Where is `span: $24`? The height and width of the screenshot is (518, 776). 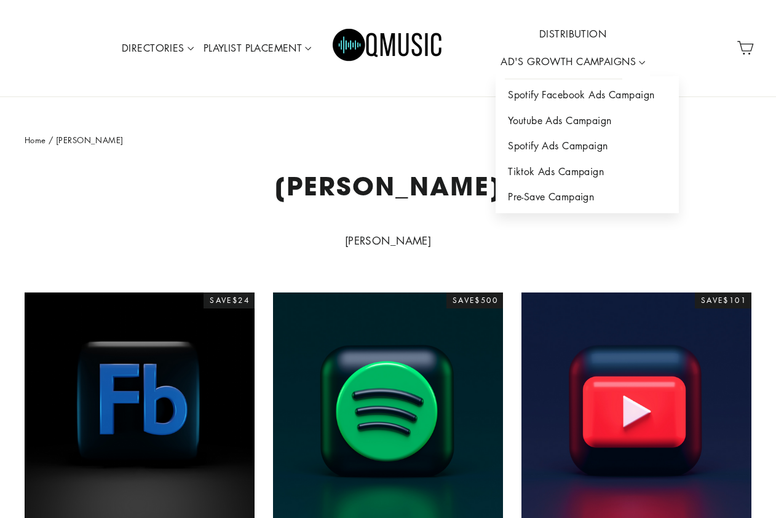
span: $24 is located at coordinates (241, 300).